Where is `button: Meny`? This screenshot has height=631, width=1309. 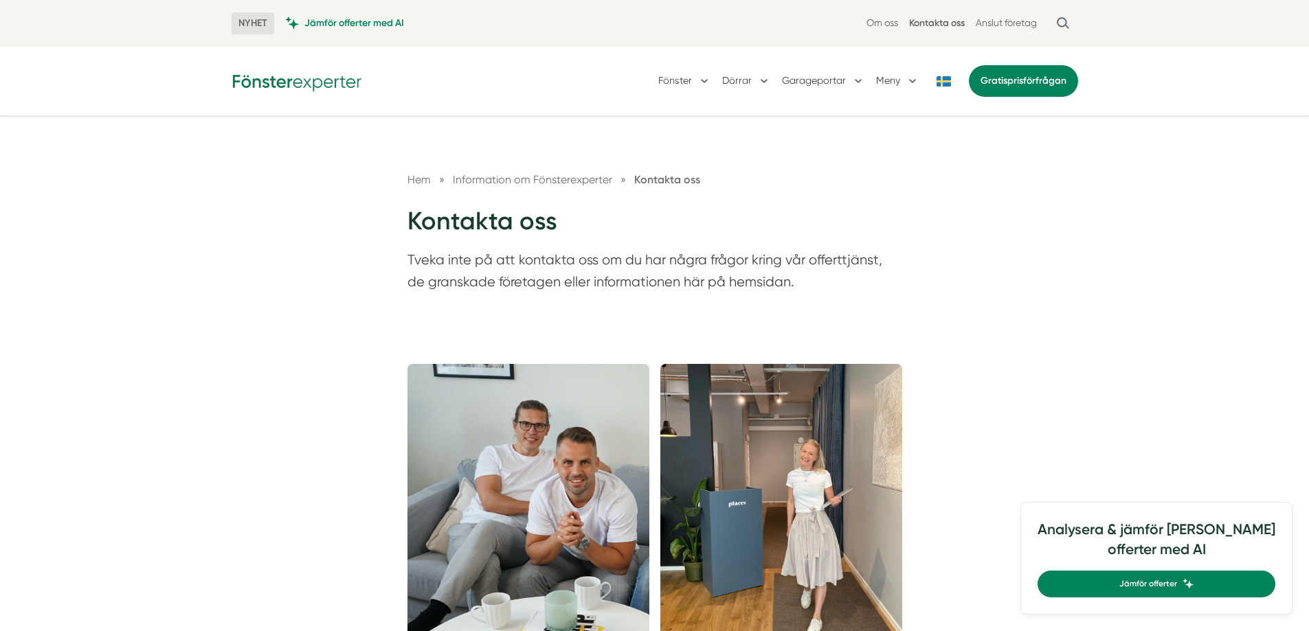
button: Meny is located at coordinates (897, 81).